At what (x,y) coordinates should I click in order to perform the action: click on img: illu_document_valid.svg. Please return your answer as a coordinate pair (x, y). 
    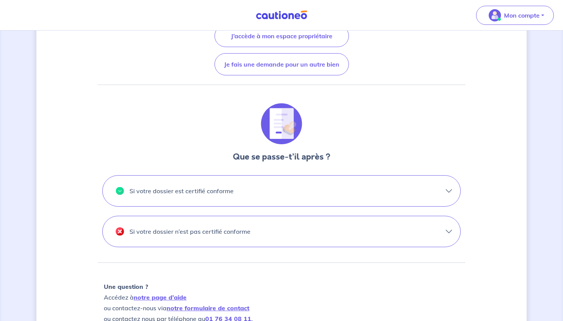
    Looking at the image, I should click on (282, 124).